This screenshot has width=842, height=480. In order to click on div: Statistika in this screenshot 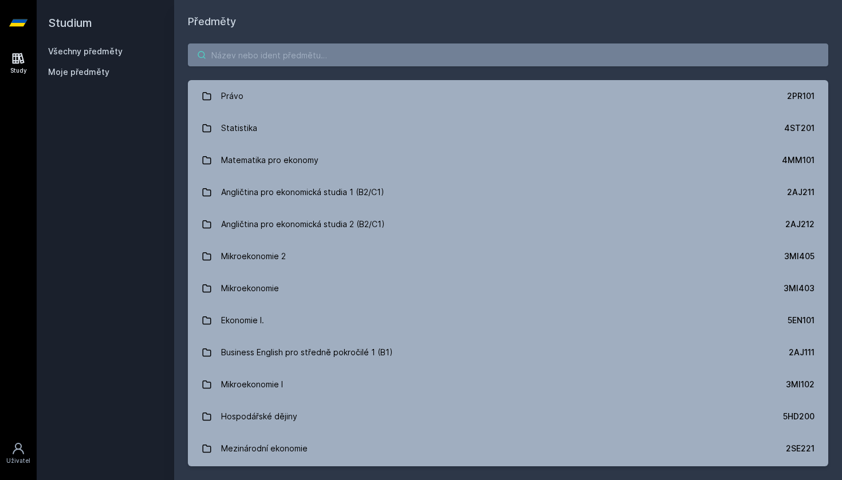, I will do `click(239, 128)`.